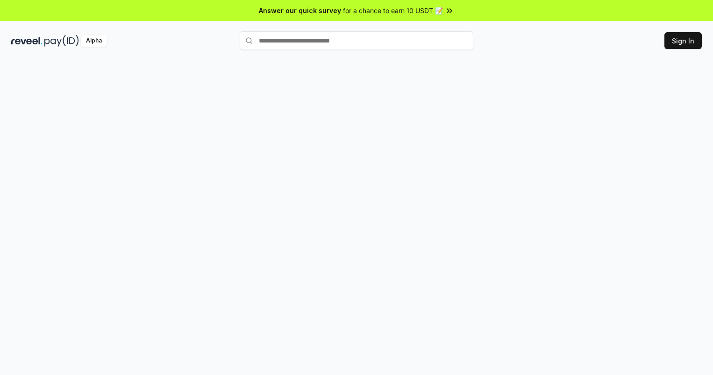  I want to click on button: Sign In, so click(683, 41).